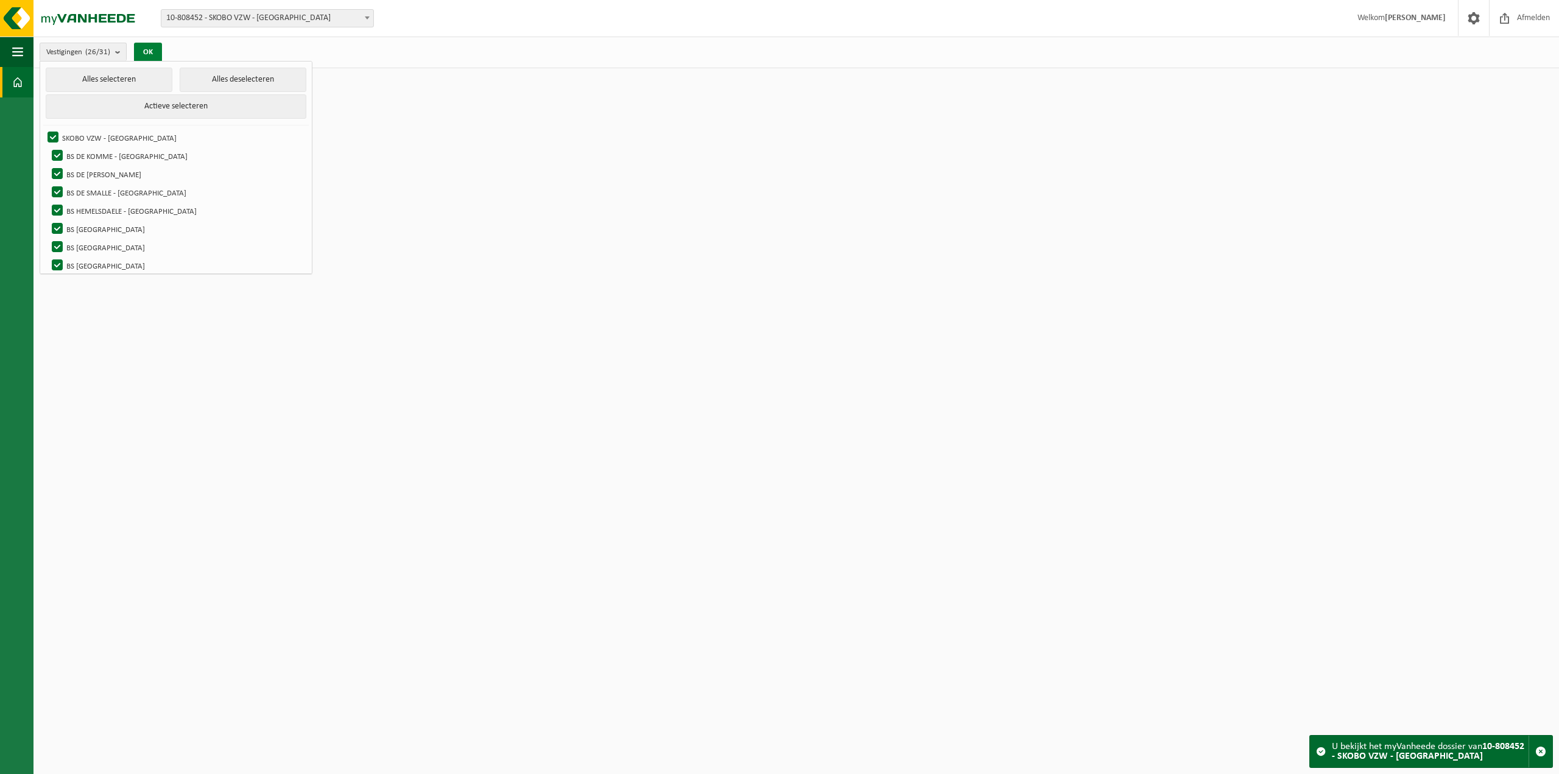  Describe the element at coordinates (109, 80) in the screenshot. I see `button: Alles selecteren` at that location.